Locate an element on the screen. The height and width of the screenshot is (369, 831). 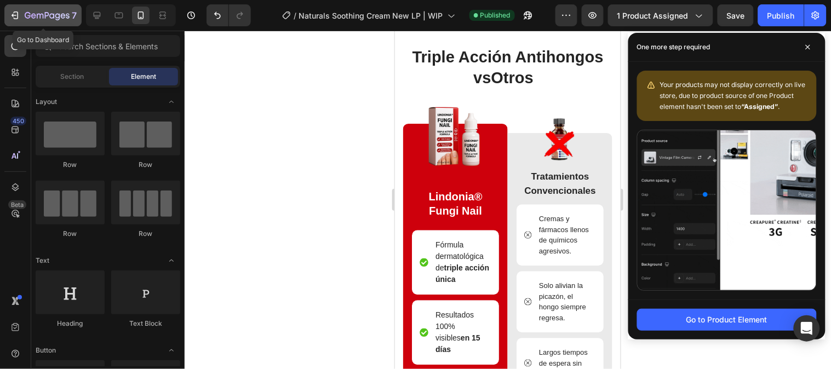
div: Heading is located at coordinates (70, 324).